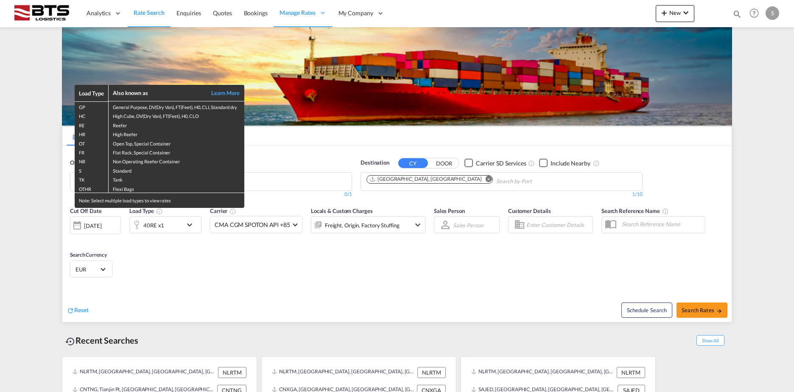 Image resolution: width=794 pixels, height=392 pixels. What do you see at coordinates (159, 200) in the screenshot?
I see `div: Note: Select multiple load types to view rates` at bounding box center [159, 200].